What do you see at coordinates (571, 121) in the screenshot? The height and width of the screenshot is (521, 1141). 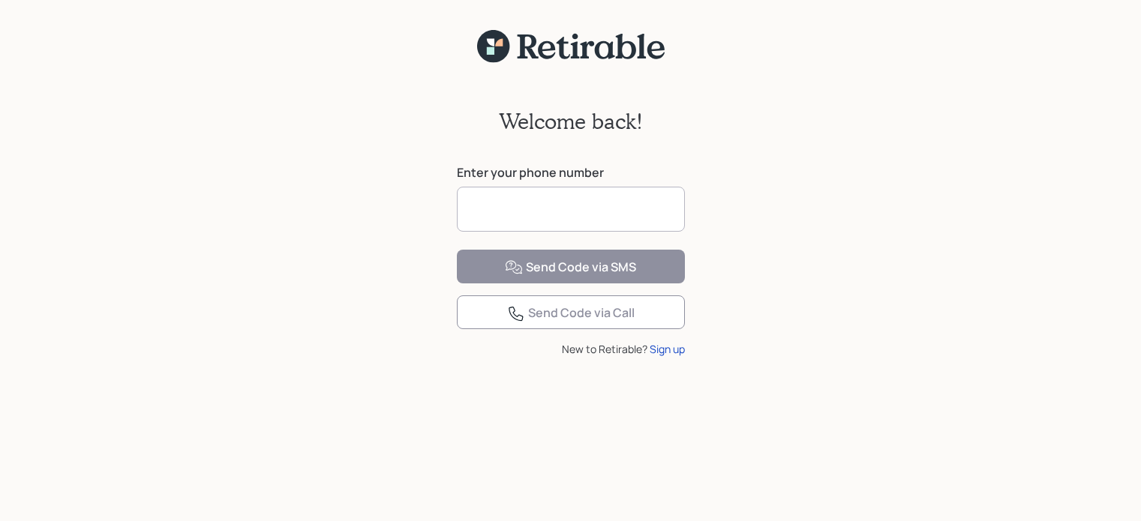 I see `h2: Welcome back!` at bounding box center [571, 121].